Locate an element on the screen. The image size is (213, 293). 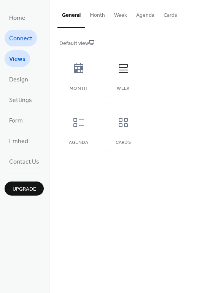
a: Embed is located at coordinates (19, 141).